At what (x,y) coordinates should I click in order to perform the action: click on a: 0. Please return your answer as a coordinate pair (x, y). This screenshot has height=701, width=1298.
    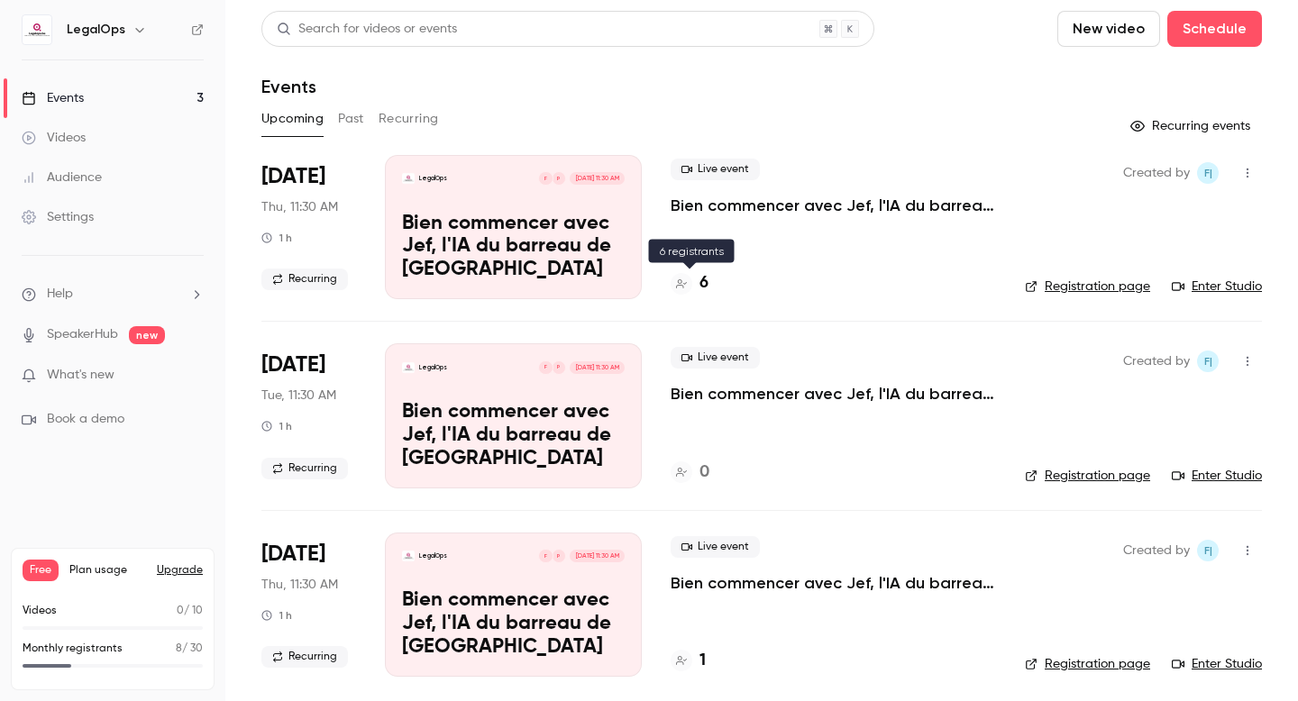
    Looking at the image, I should click on (689, 472).